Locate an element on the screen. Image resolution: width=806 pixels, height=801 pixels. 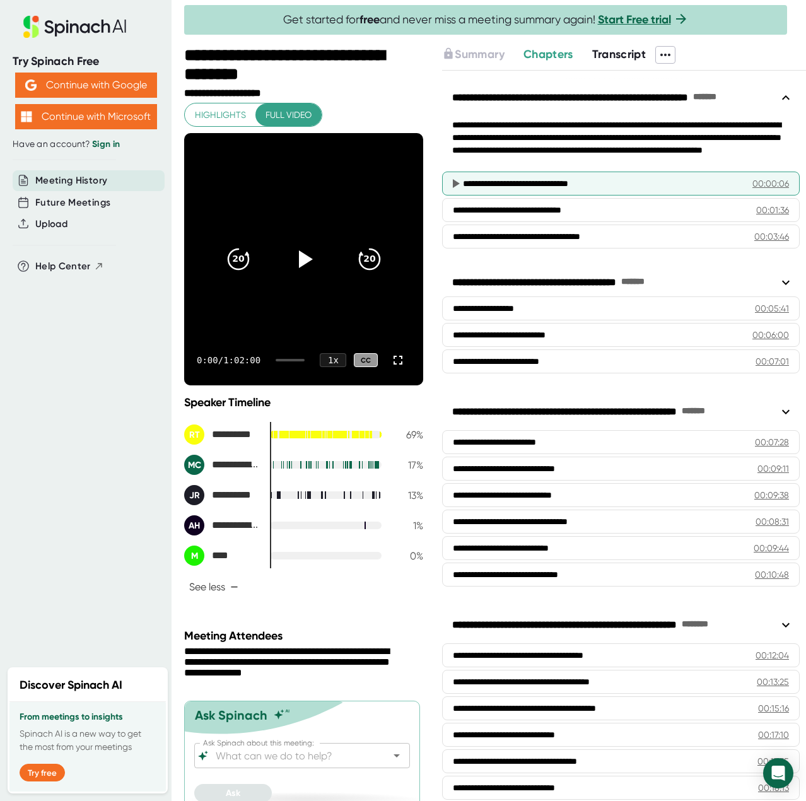
div: 1 x is located at coordinates (333, 360).